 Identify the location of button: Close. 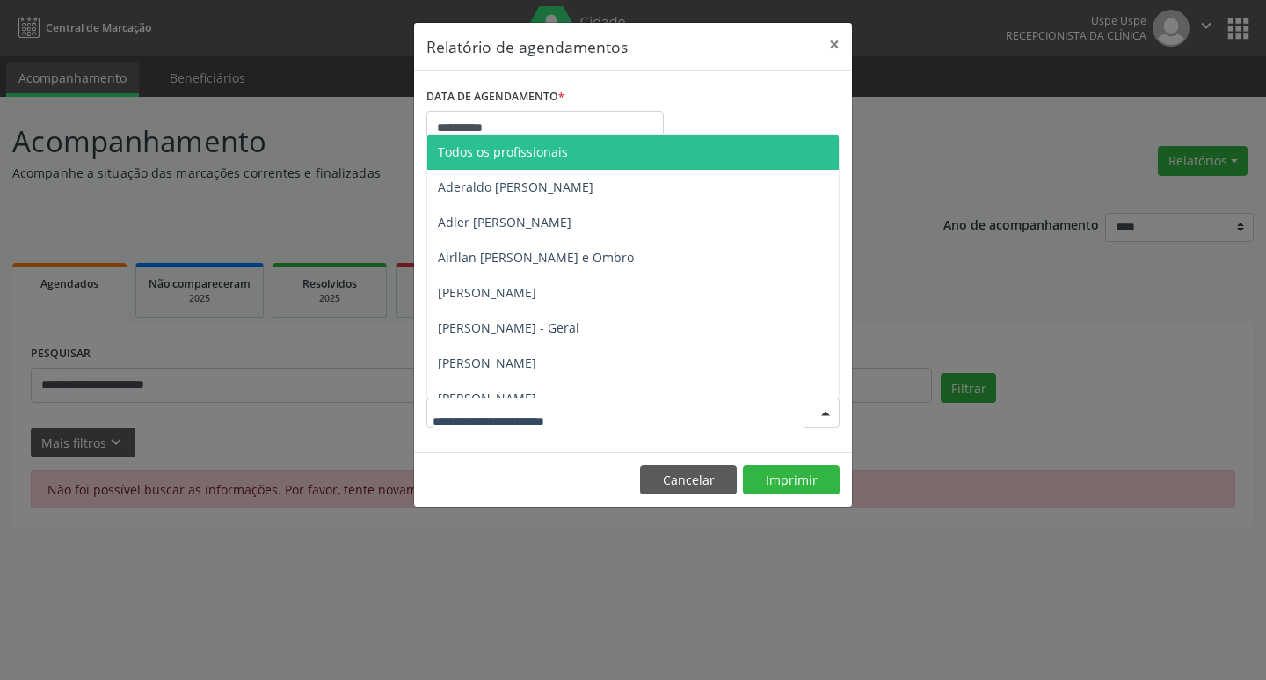
(834, 44).